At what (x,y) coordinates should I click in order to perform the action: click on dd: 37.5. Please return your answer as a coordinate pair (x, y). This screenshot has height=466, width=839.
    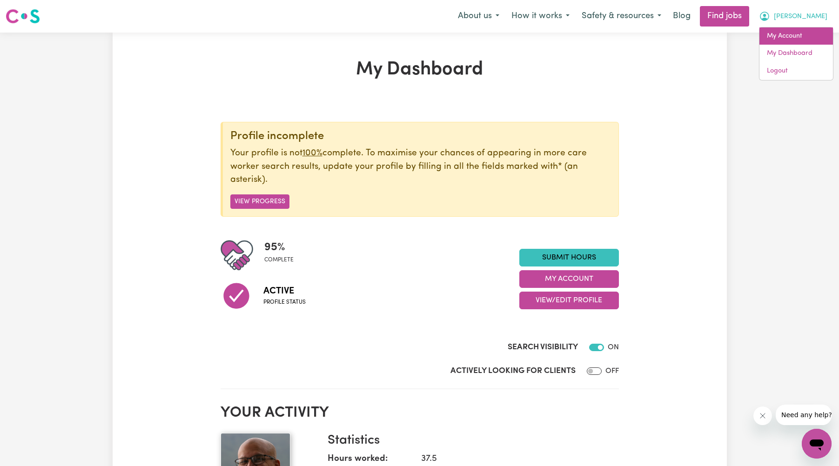
    Looking at the image, I should click on (512, 459).